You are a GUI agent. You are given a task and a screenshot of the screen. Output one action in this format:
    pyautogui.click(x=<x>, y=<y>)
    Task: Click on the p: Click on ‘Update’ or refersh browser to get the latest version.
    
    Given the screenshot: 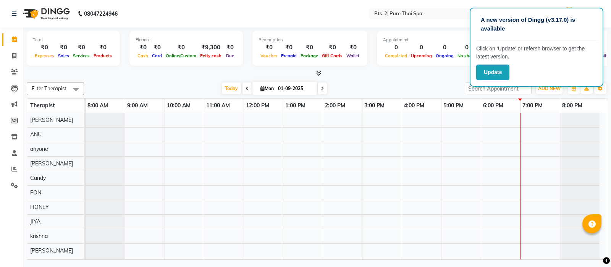 What is the action you would take?
    pyautogui.click(x=536, y=53)
    